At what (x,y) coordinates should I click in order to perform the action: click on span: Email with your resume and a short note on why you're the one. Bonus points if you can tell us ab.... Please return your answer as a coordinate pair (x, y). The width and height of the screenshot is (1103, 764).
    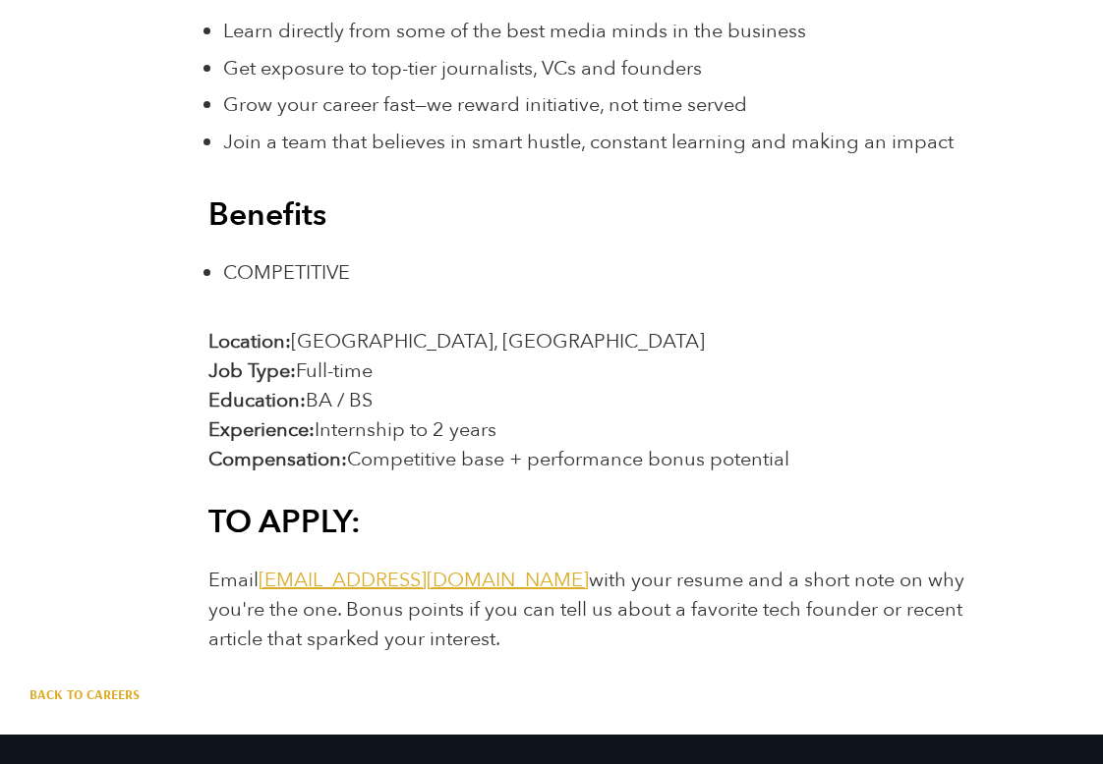
    Looking at the image, I should click on (586, 609).